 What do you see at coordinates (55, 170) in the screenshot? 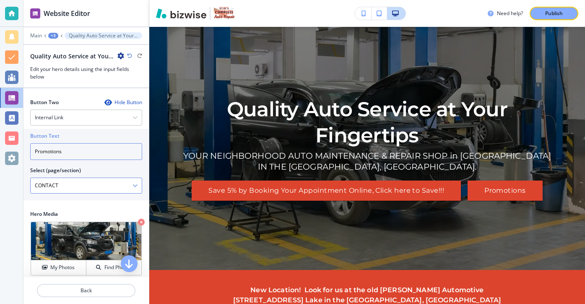
I see `h2: Select (page/section)` at bounding box center [55, 170].